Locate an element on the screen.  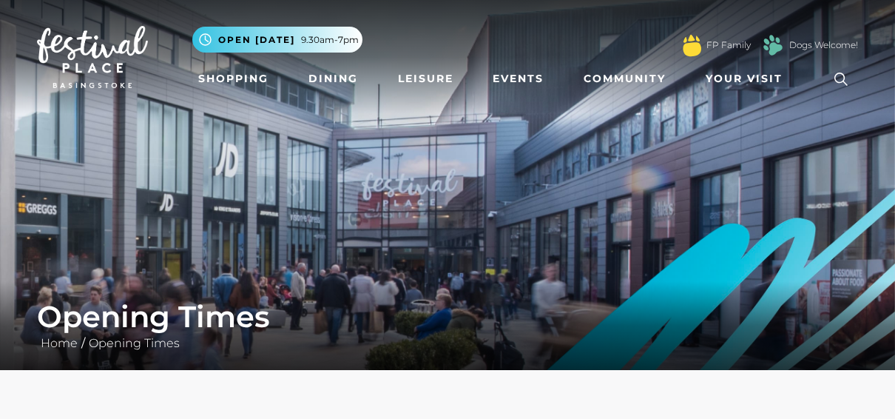
a: Dogs Welcome! is located at coordinates (823, 45).